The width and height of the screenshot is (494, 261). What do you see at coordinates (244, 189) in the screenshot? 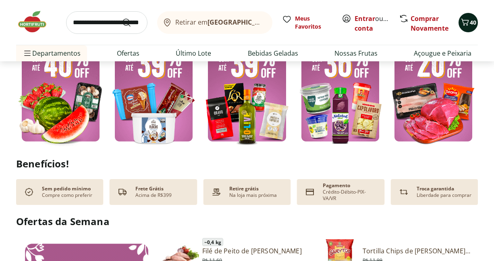
I see `p: Retire grátis` at bounding box center [244, 189].